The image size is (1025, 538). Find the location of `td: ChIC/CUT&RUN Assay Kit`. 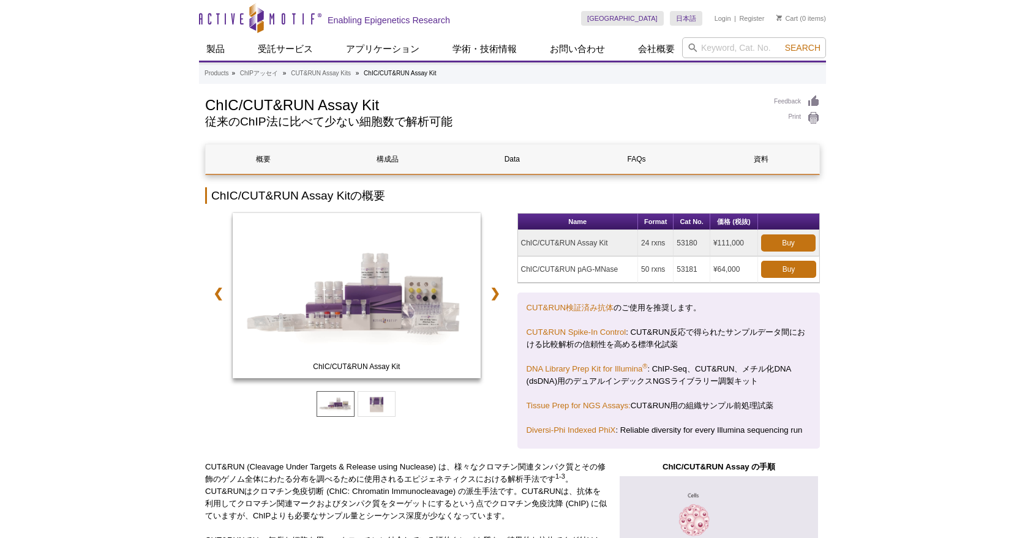

td: ChIC/CUT&RUN Assay Kit is located at coordinates (578, 243).